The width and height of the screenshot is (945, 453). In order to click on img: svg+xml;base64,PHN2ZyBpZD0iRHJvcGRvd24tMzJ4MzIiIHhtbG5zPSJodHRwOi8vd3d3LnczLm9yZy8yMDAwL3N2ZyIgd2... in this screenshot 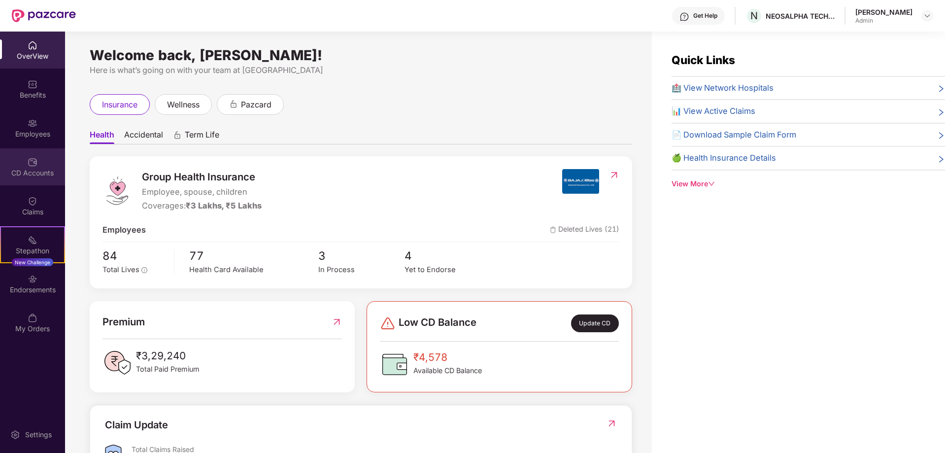, I will do `click(927, 16)`.